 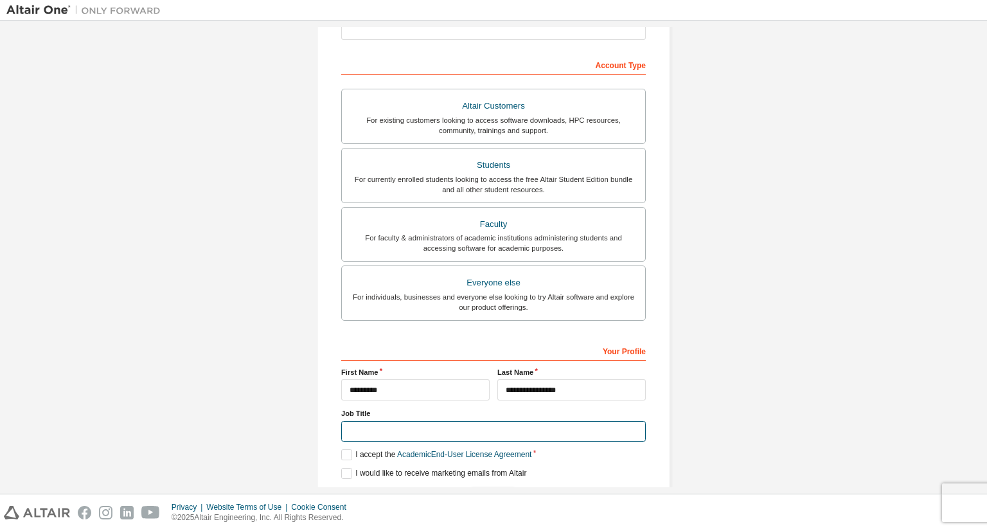 What do you see at coordinates (434, 473) in the screenshot?
I see `label: I would like to receive marketing emails from Altair` at bounding box center [434, 473].